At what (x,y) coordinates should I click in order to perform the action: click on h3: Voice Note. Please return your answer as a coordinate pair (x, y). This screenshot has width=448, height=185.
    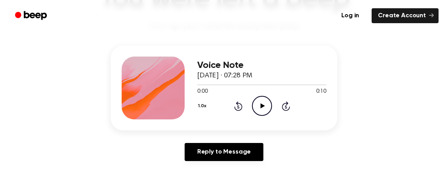
    Looking at the image, I should click on (262, 65).